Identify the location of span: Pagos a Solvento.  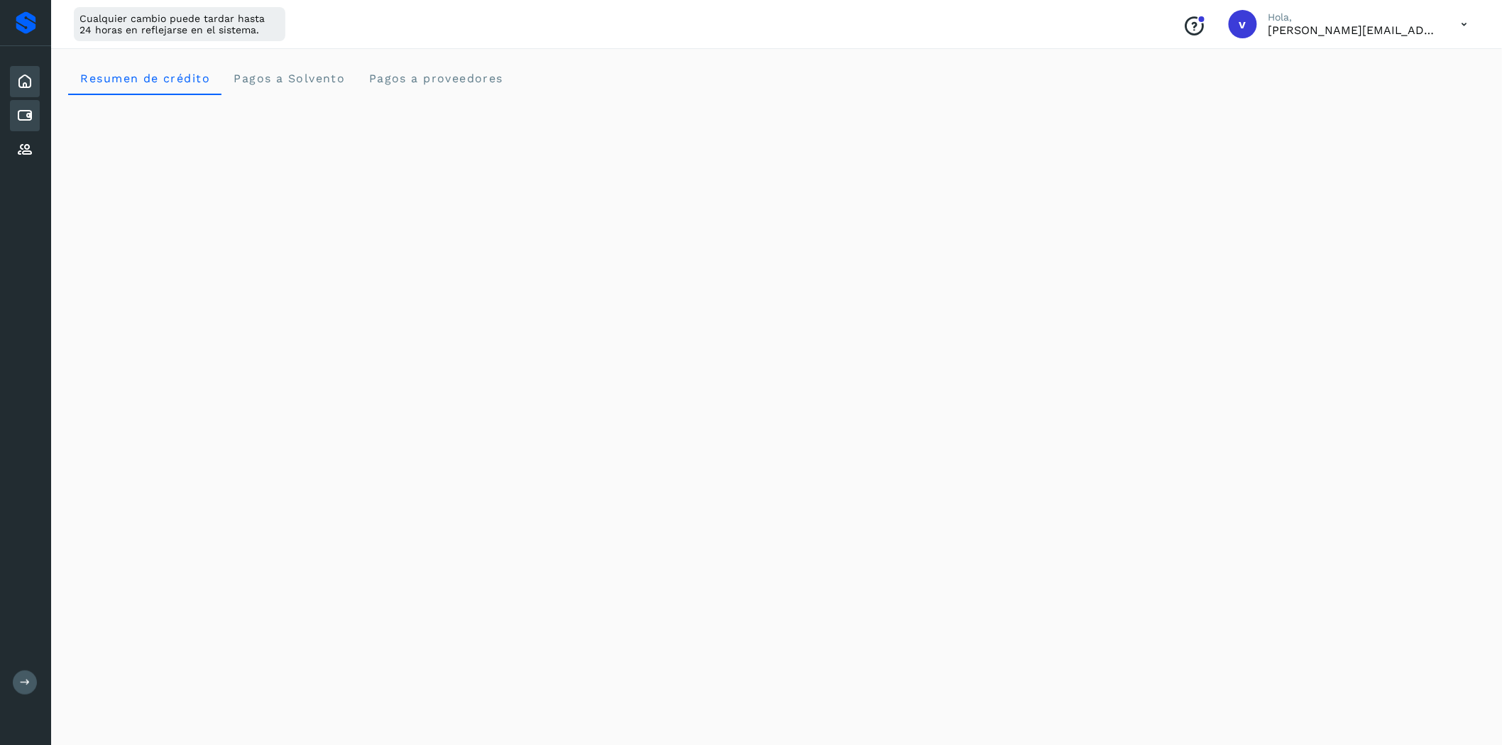
(289, 78).